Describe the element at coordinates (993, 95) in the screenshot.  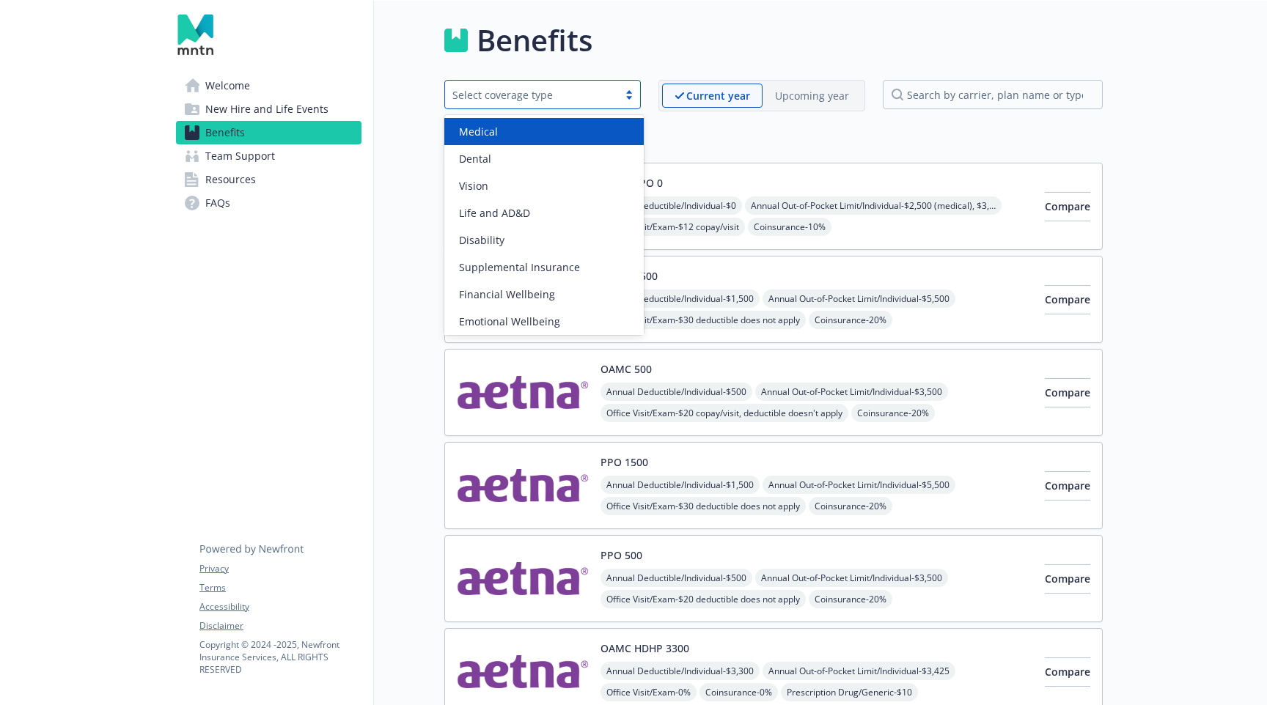
I see `input: search by carrier, plan name or type` at that location.